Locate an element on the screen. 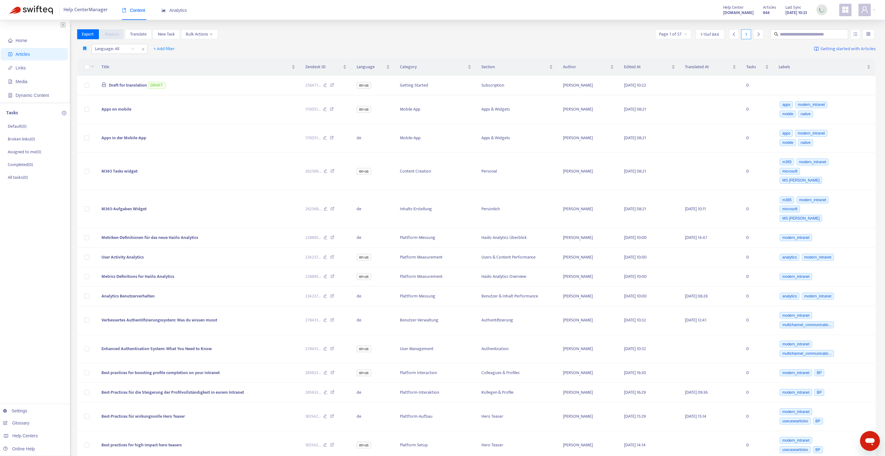  p: Broken links ( 0 ) is located at coordinates (21, 139).